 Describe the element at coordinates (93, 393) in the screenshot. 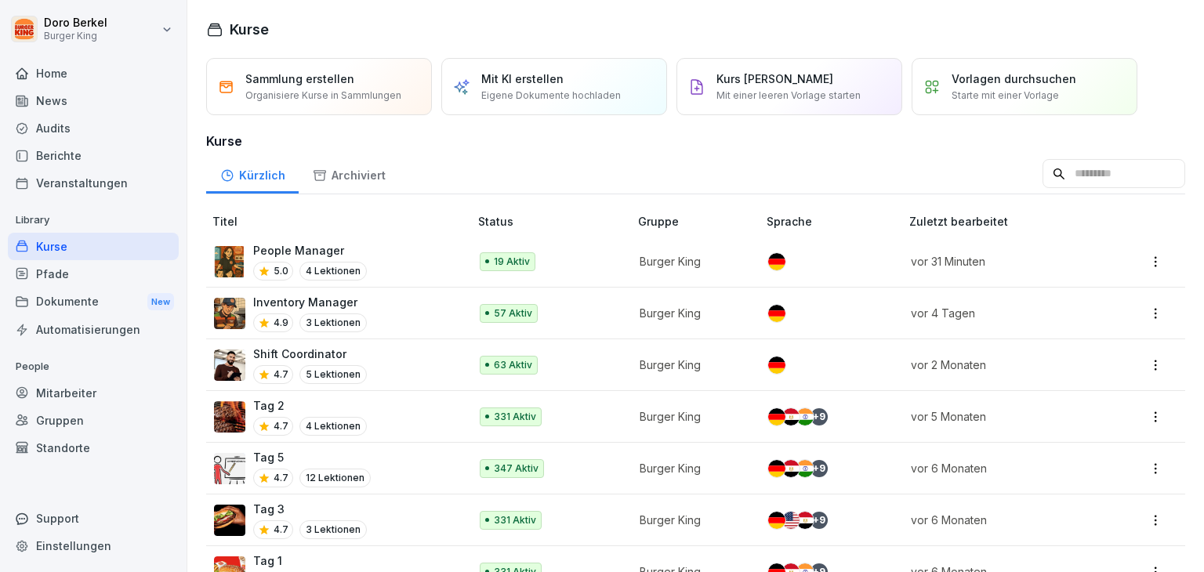

I see `div: Mitarbeiter` at that location.